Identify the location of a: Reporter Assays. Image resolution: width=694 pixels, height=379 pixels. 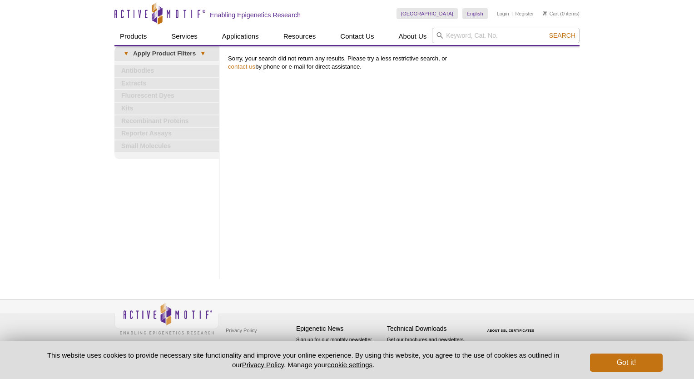
(167, 133).